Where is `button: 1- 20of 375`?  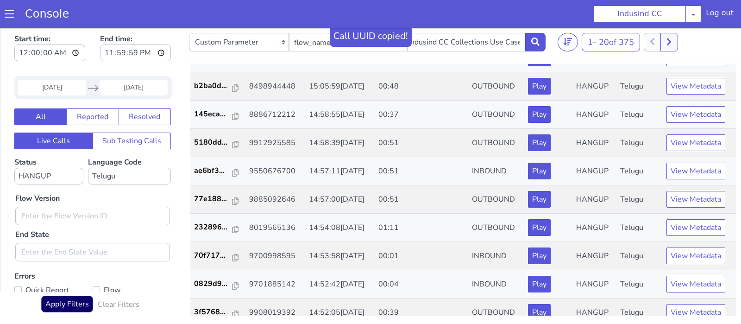 button: 1- 20of 375 is located at coordinates (611, 17).